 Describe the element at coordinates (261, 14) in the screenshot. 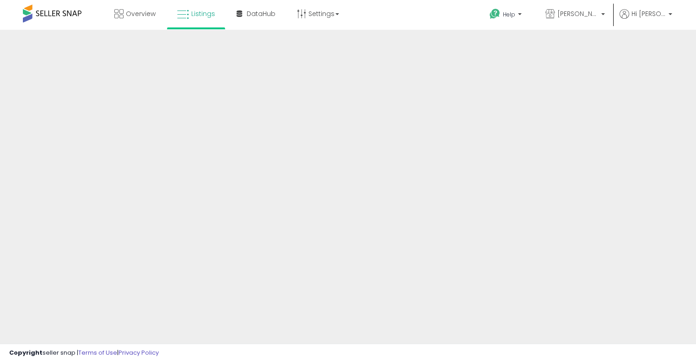

I see `span: DataHub` at that location.